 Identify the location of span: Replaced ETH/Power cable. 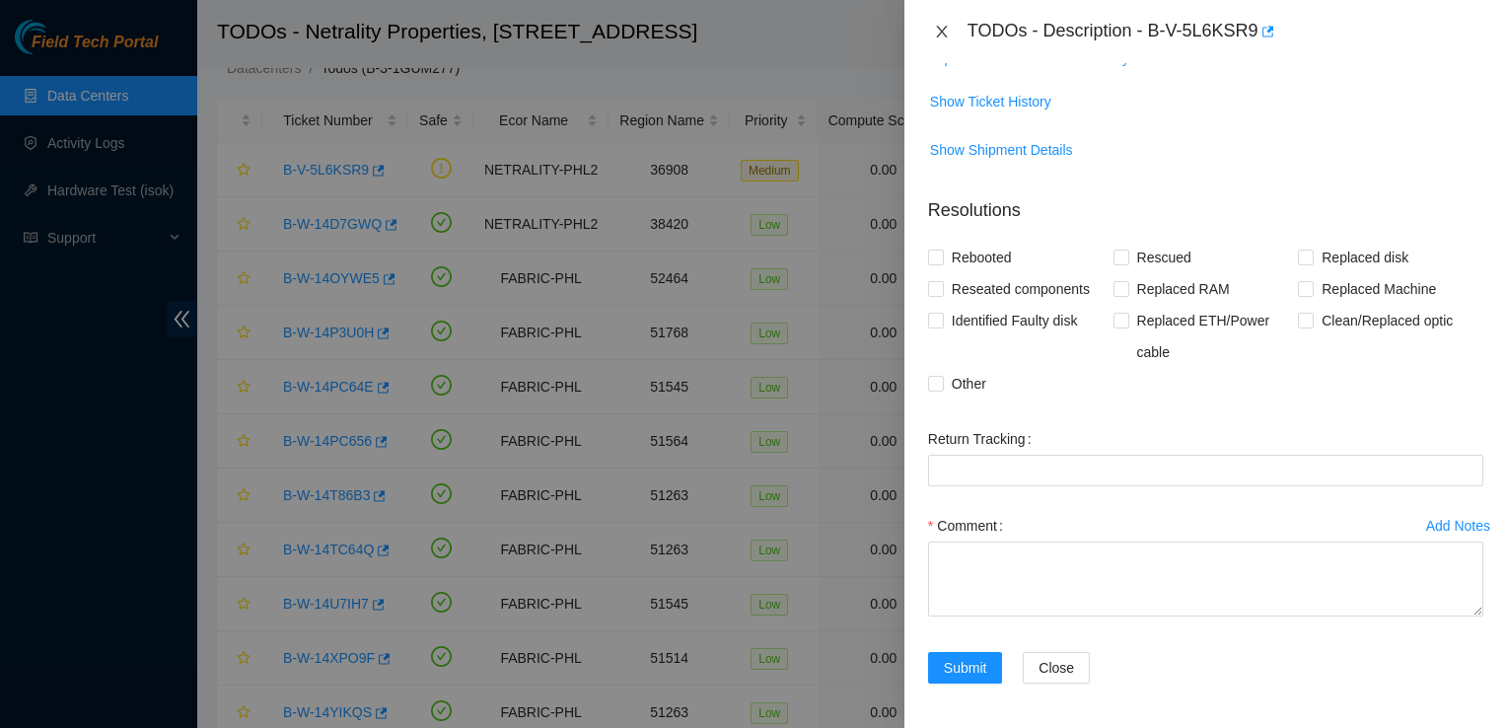
(1214, 336).